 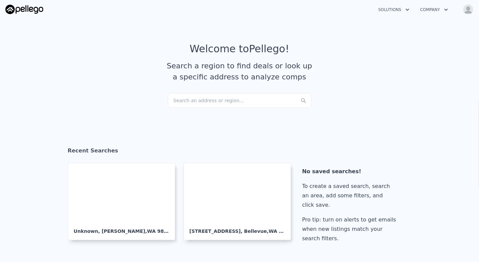 I want to click on img: Pellego, so click(x=24, y=9).